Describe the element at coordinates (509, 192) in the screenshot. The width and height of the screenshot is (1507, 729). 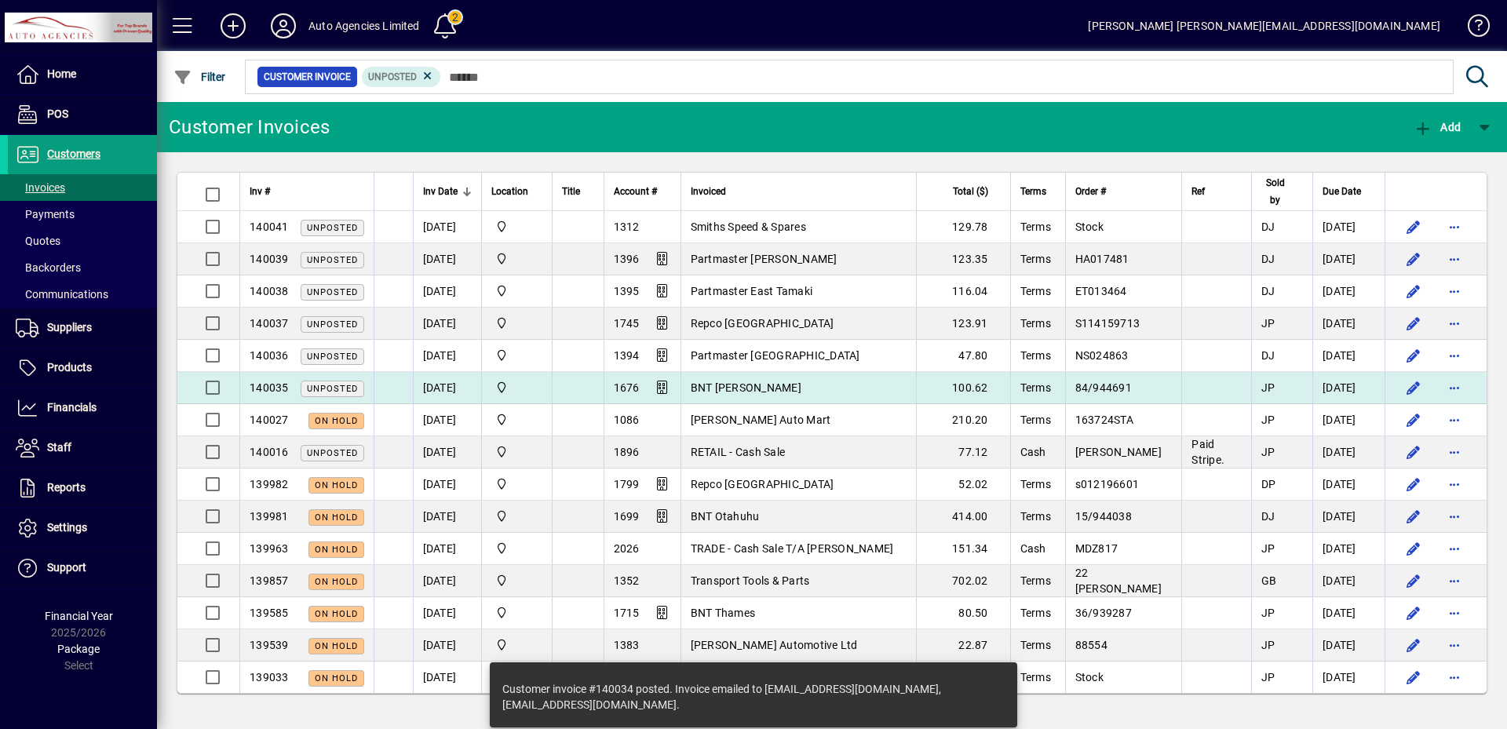
I see `span: Location` at that location.